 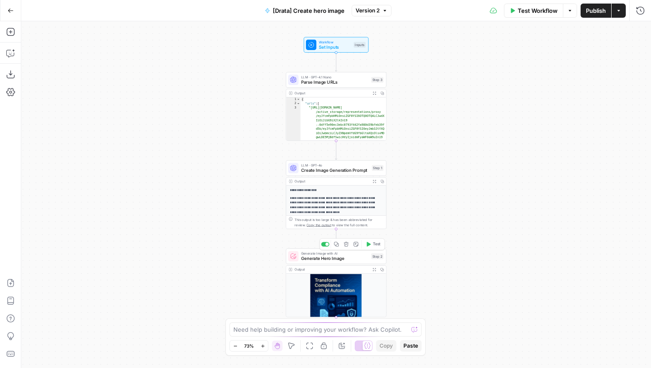 What do you see at coordinates (336, 150) in the screenshot?
I see `g: Edge from step_3 to step_1` at bounding box center [336, 150].